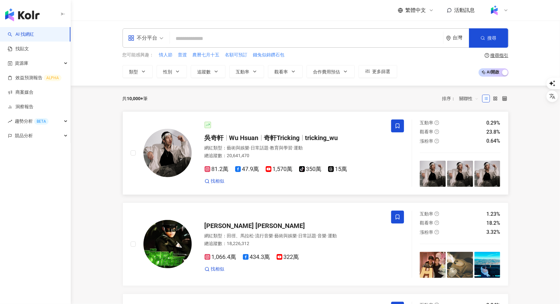 This screenshot has width=560, height=304. I want to click on span: 錢兔似錦鑽石包, so click(269, 55).